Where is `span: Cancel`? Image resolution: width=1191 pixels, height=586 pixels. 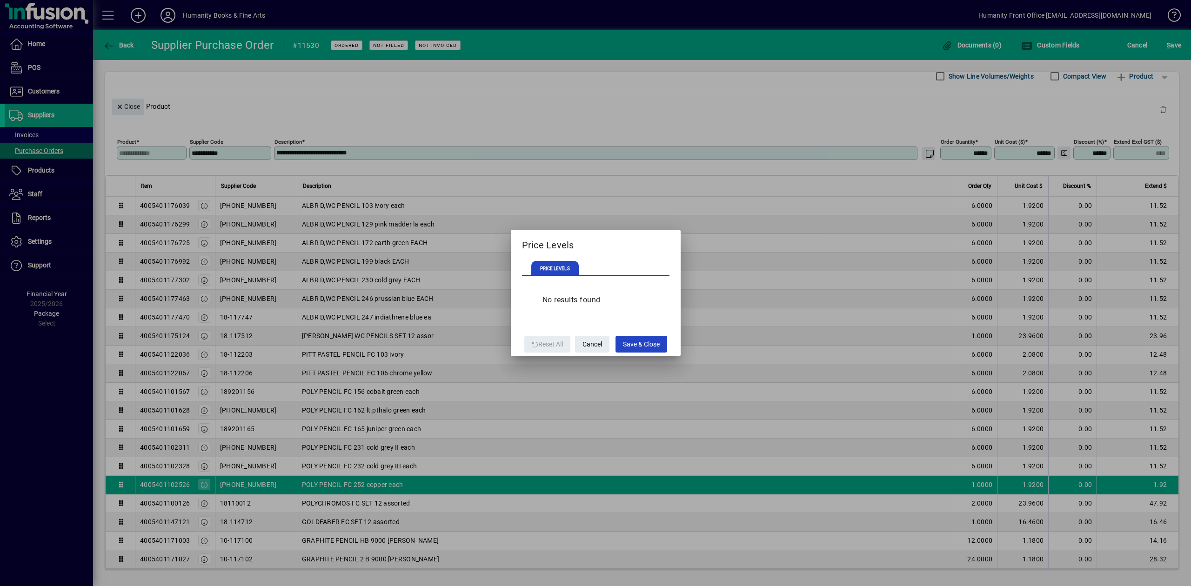 span: Cancel is located at coordinates (592, 344).